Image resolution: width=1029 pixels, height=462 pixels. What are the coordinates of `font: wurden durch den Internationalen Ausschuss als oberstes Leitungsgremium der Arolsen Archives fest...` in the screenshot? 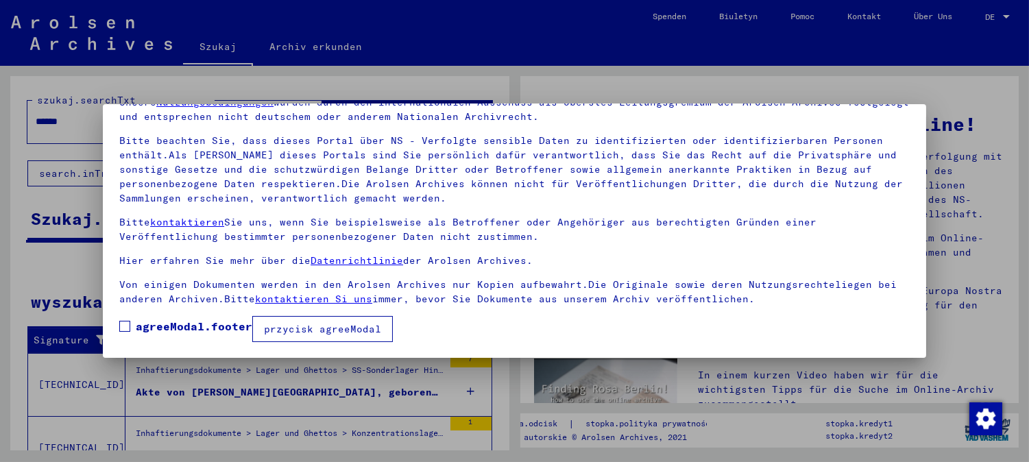 It's located at (514, 109).